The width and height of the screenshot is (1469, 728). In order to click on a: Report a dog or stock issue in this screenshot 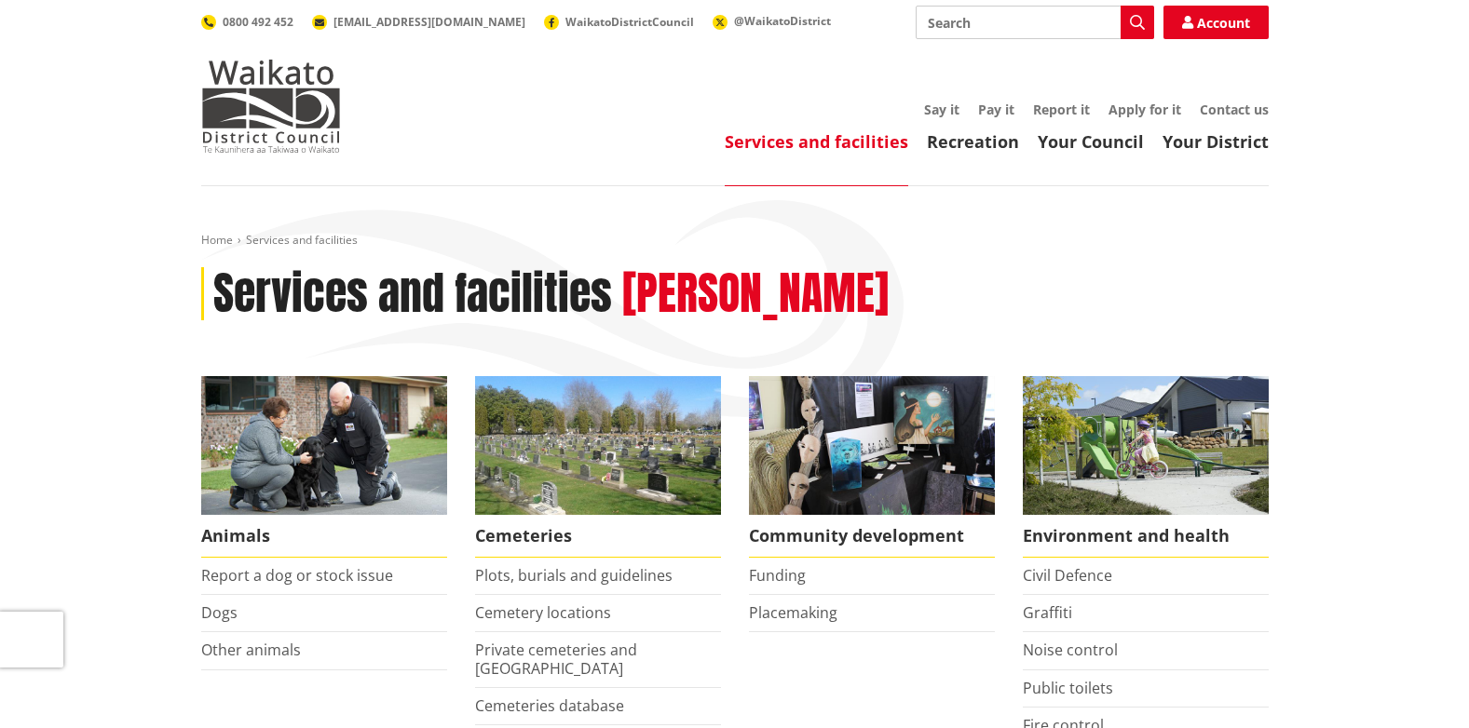, I will do `click(297, 576)`.